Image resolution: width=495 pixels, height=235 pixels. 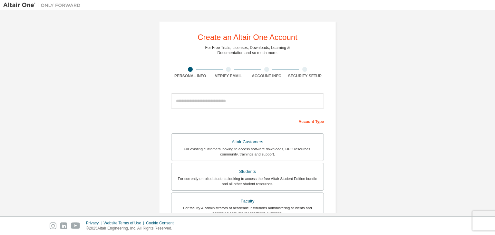 I want to click on div: Security Setup, so click(x=305, y=76).